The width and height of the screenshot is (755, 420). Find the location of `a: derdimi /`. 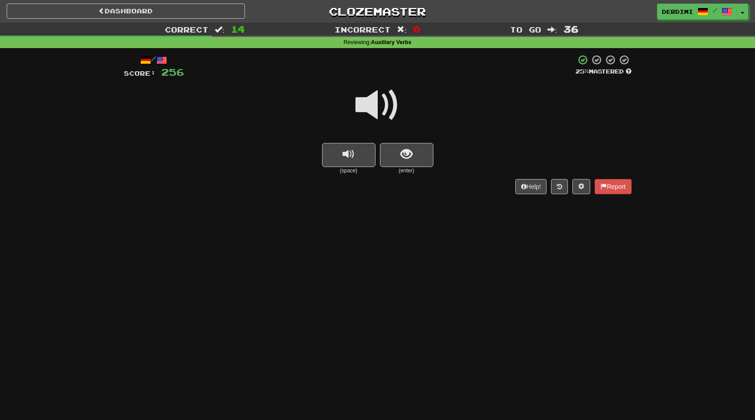

a: derdimi / is located at coordinates (697, 12).